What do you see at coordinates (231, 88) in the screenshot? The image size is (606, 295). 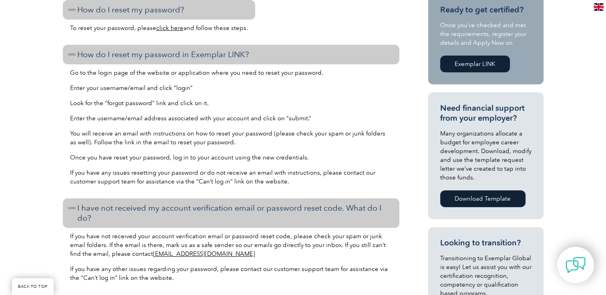 I see `p: Enter your username/email and click “login”` at bounding box center [231, 88].